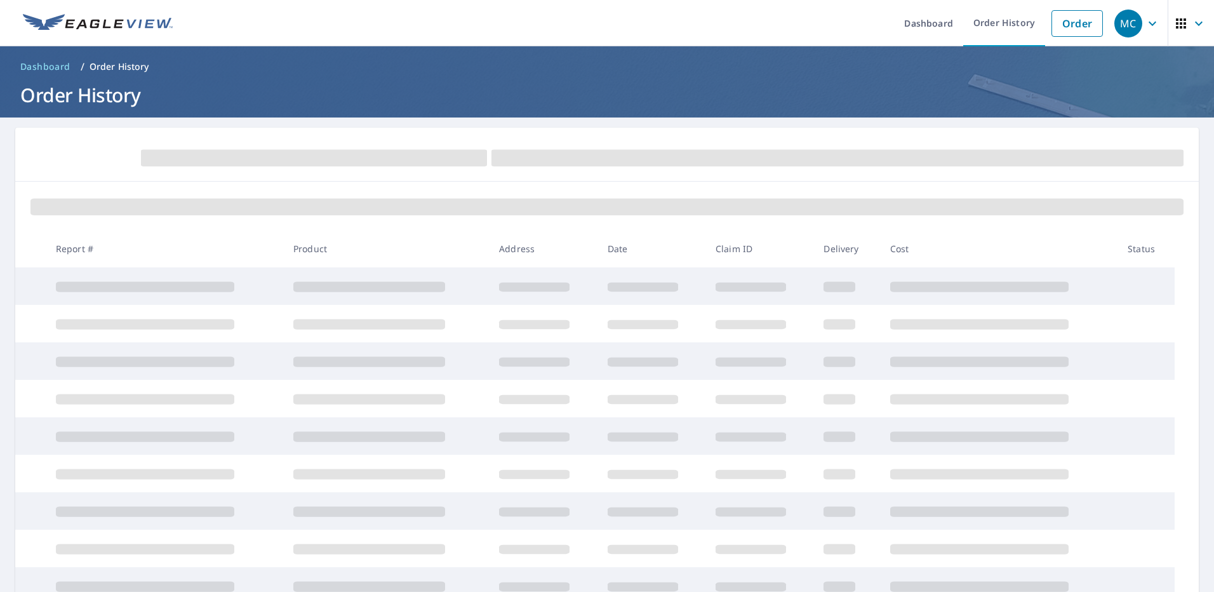 The height and width of the screenshot is (592, 1214). What do you see at coordinates (999, 248) in the screenshot?
I see `th: Cost` at bounding box center [999, 248].